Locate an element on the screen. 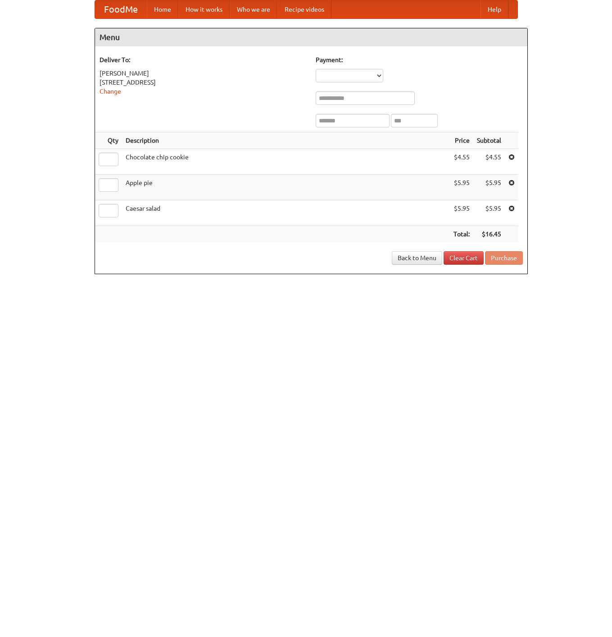  td: Chocolate chip cookie is located at coordinates (286, 162).